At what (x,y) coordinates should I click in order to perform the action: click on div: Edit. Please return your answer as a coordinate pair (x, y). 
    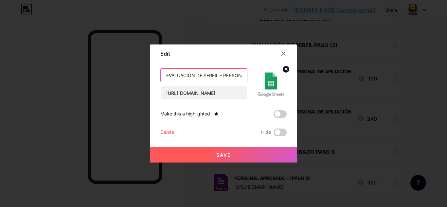
    Looking at the image, I should click on (165, 54).